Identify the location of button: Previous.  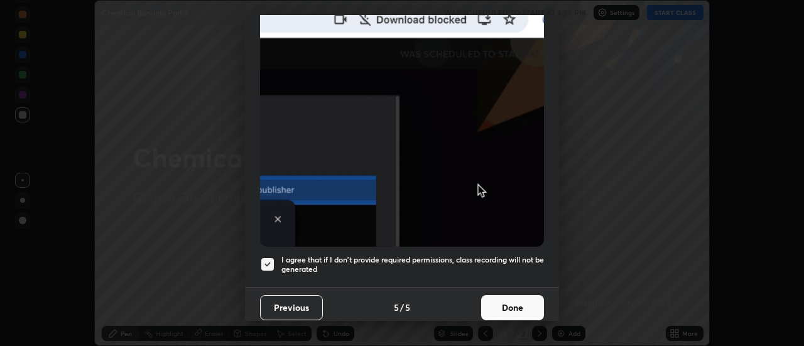
(292, 308).